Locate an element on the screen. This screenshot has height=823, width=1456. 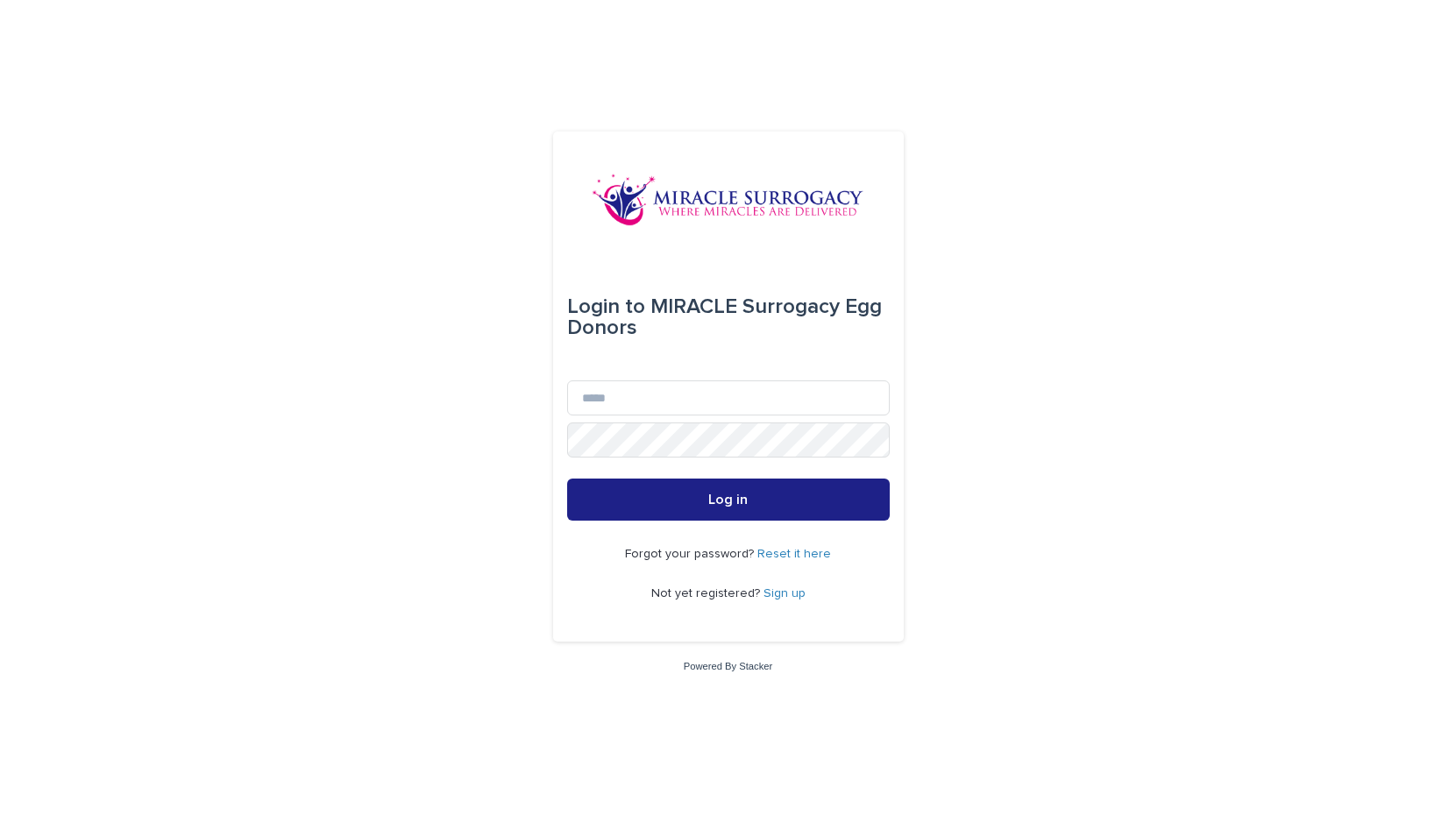
span: Not yet registered? is located at coordinates (708, 593).